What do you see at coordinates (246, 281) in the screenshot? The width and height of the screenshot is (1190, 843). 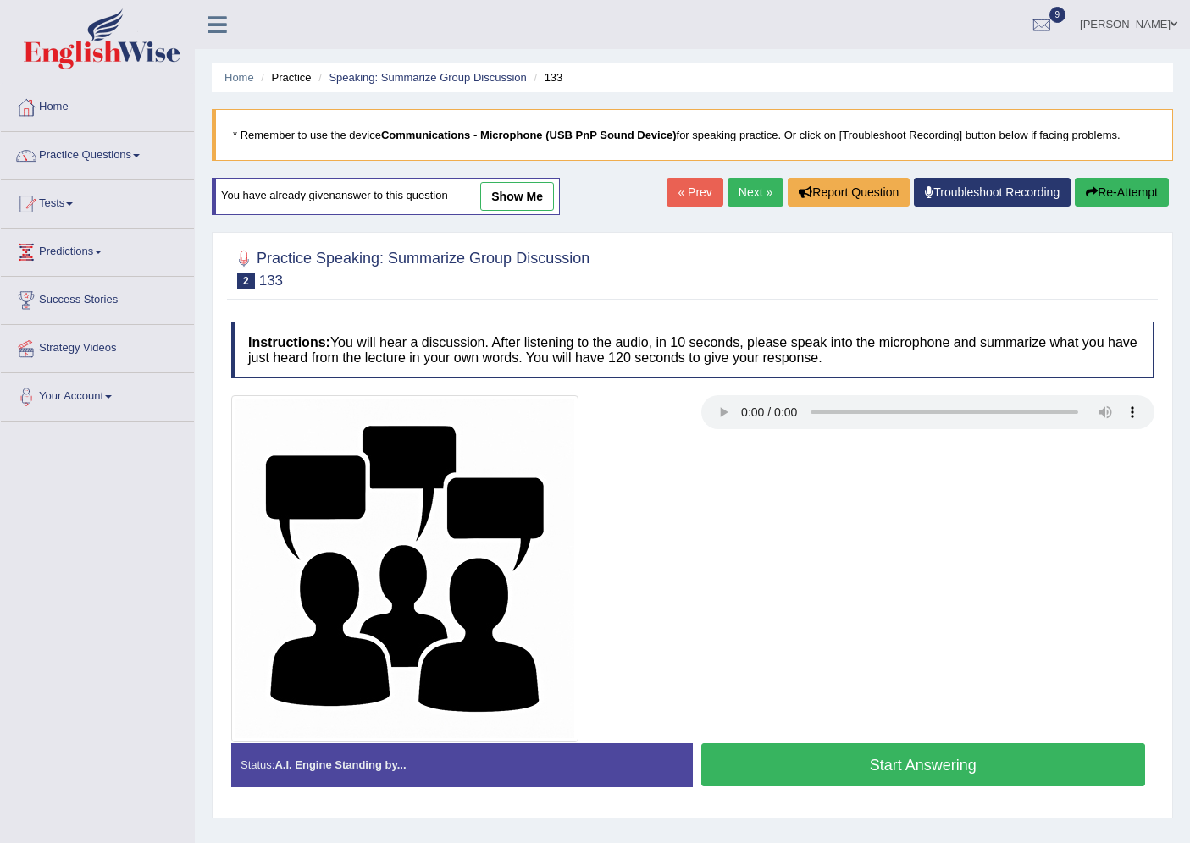 I see `span: 2` at bounding box center [246, 281].